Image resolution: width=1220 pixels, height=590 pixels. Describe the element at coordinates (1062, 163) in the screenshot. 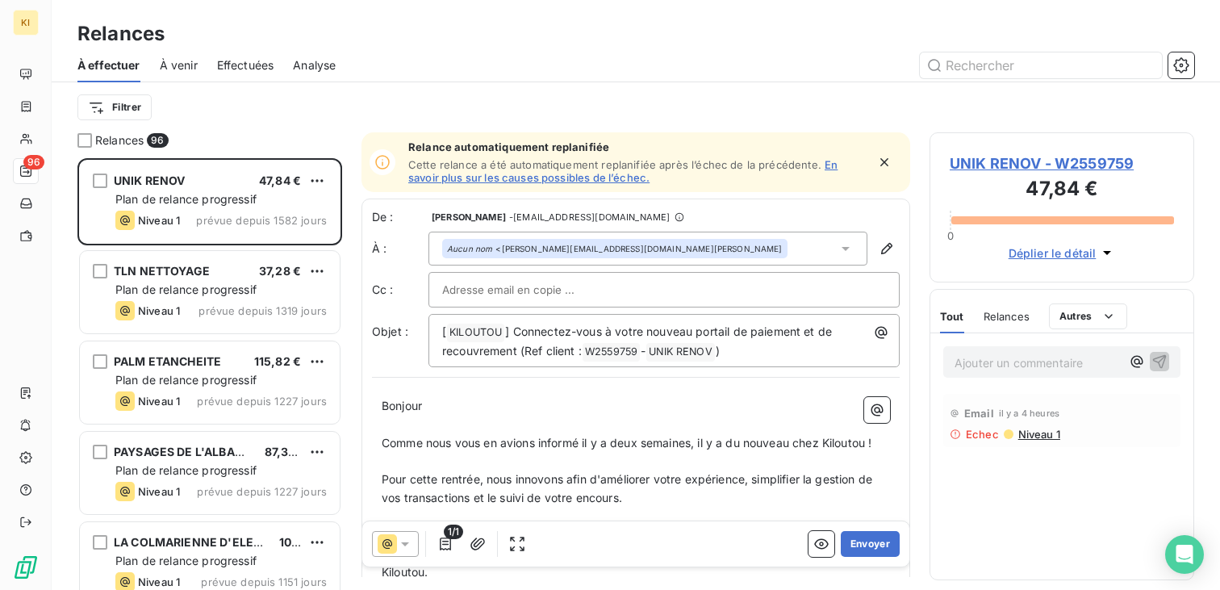

I see `span: UNIK RENOV - W2559759` at that location.